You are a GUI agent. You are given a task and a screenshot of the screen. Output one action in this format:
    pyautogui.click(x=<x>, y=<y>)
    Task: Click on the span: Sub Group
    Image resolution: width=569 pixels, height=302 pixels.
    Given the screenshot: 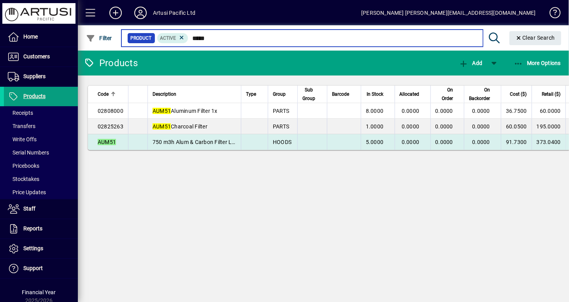 What is the action you would take?
    pyautogui.click(x=308, y=94)
    